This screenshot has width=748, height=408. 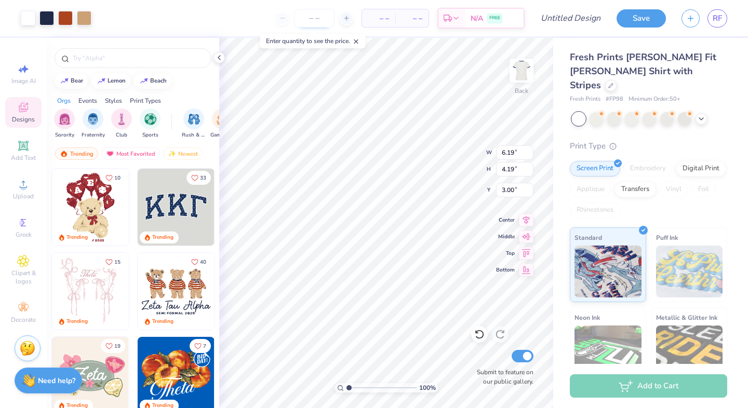 What do you see at coordinates (64, 135) in the screenshot?
I see `span: Sorority` at bounding box center [64, 135].